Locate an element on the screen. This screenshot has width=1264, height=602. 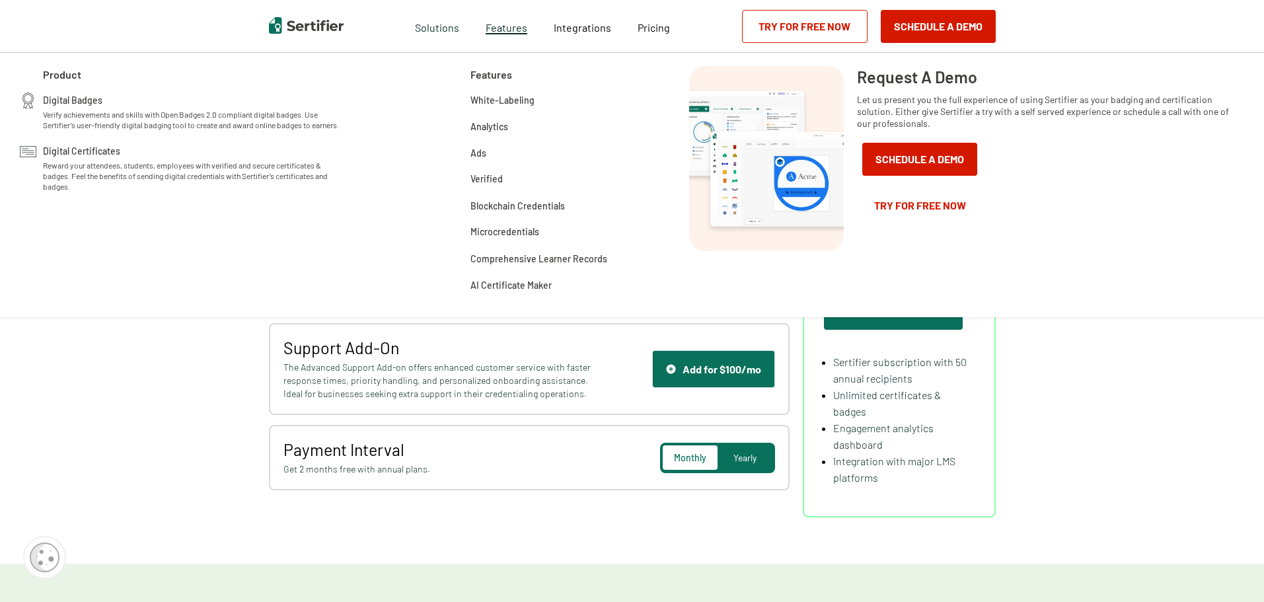
img: Digital Certificates Icon is located at coordinates (28, 151).